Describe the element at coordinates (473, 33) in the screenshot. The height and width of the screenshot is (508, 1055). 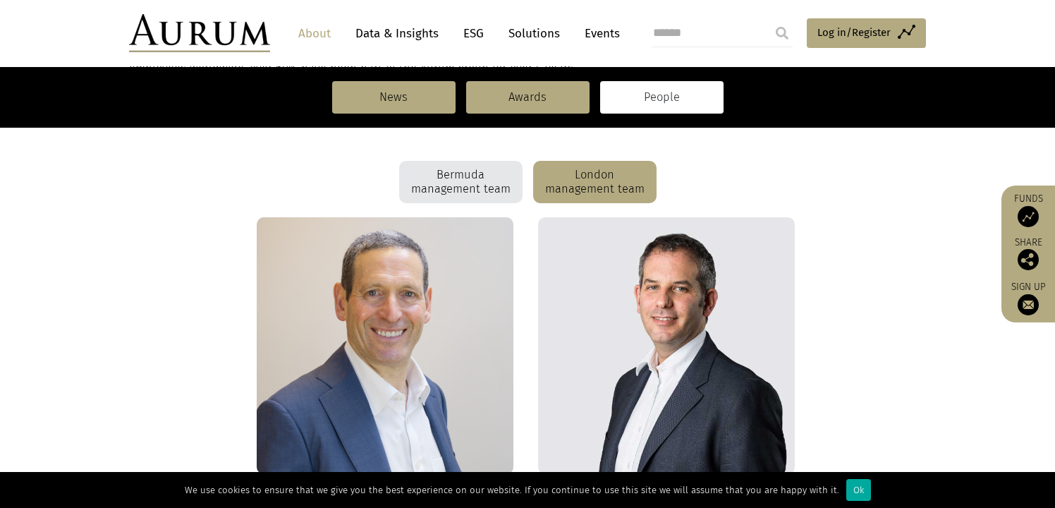
I see `a: ESG` at that location.